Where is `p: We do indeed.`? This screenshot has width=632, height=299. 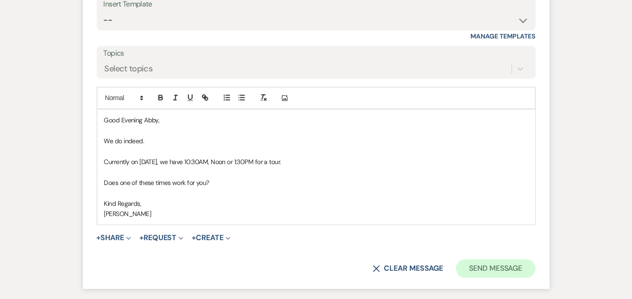 p: We do indeed. is located at coordinates (316, 141).